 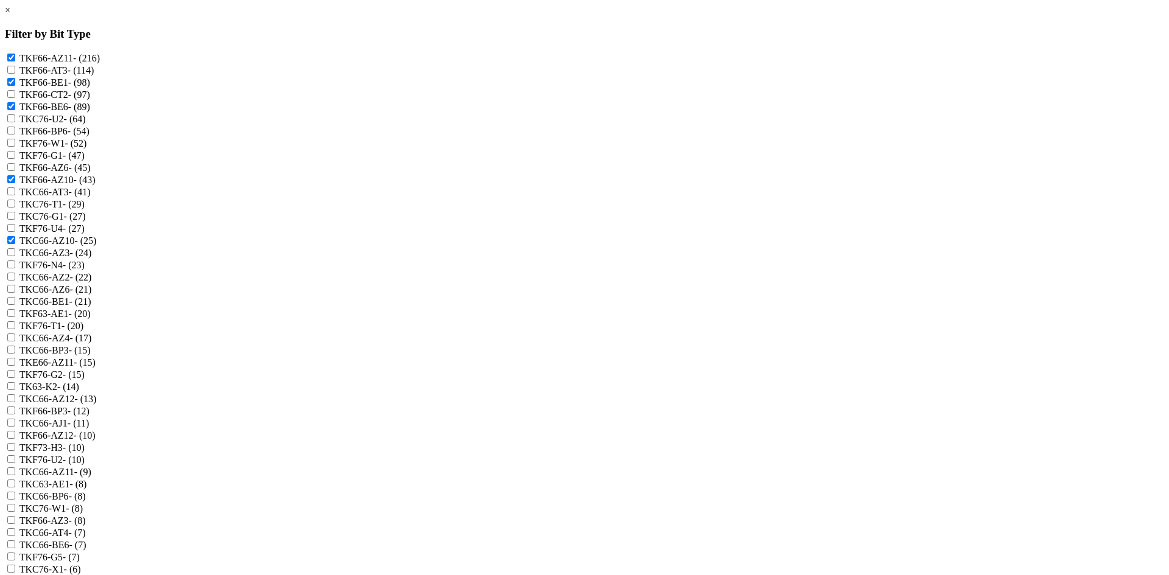 What do you see at coordinates (55, 253) in the screenshot?
I see `label: TKC66-AZ3` at bounding box center [55, 253].